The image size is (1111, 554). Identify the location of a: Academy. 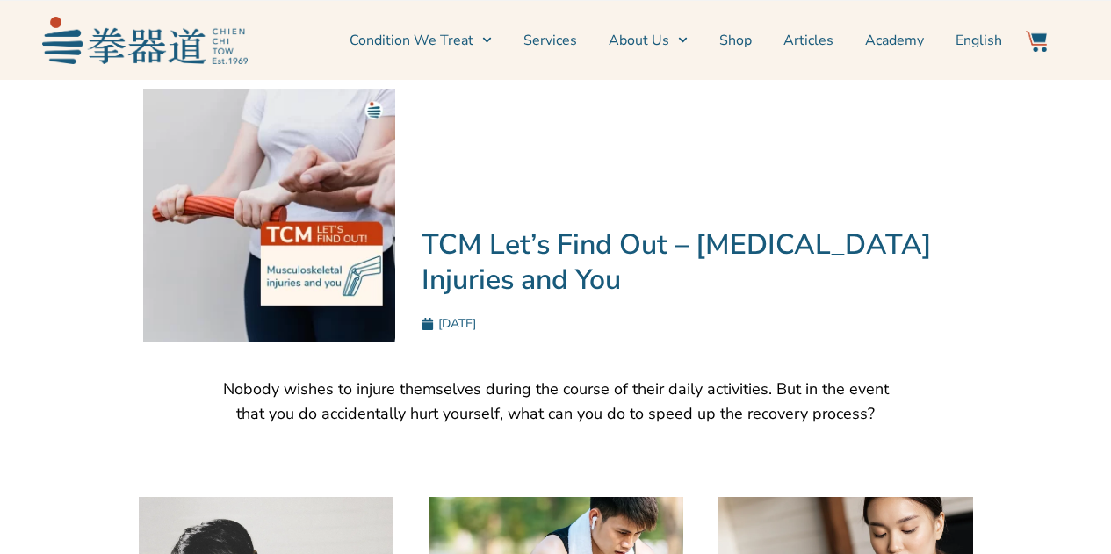
(894, 40).